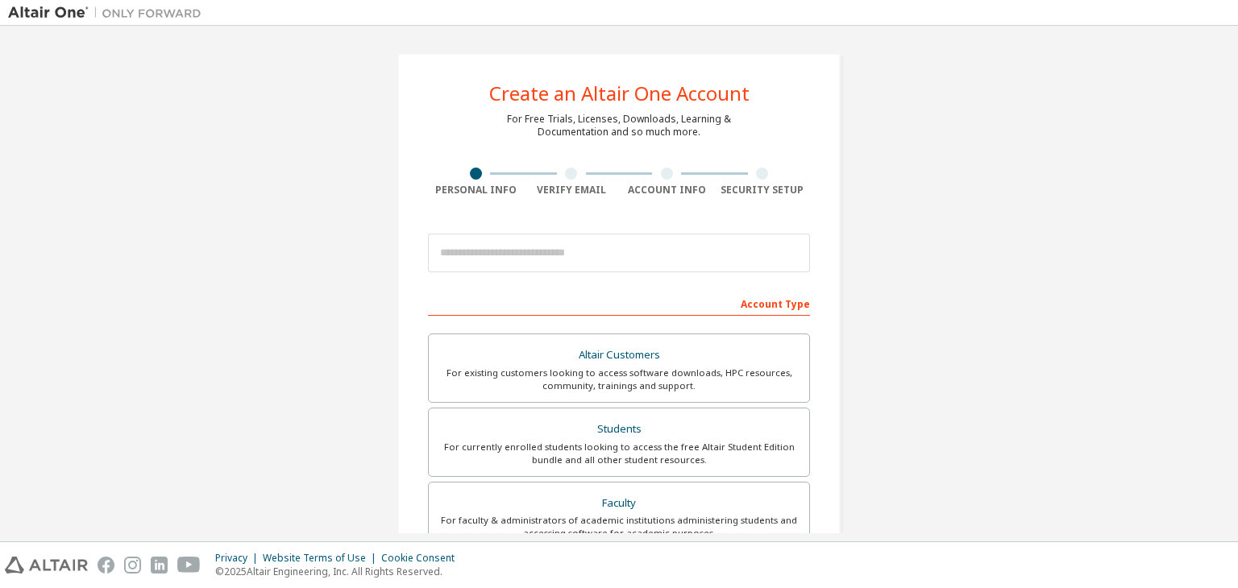 The height and width of the screenshot is (588, 1238). I want to click on div: Account Type, so click(619, 303).